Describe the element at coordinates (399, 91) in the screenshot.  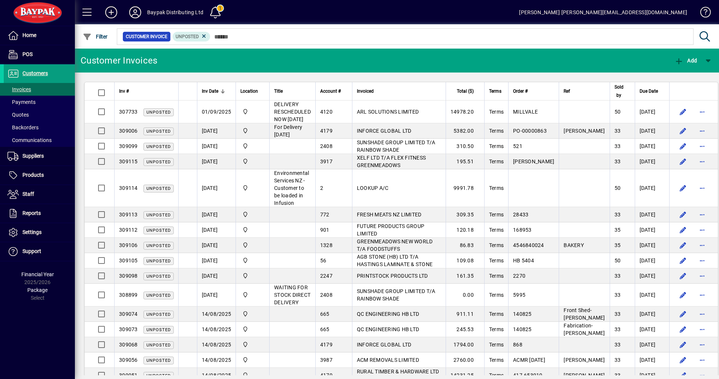
I see `div: Invoiced` at that location.